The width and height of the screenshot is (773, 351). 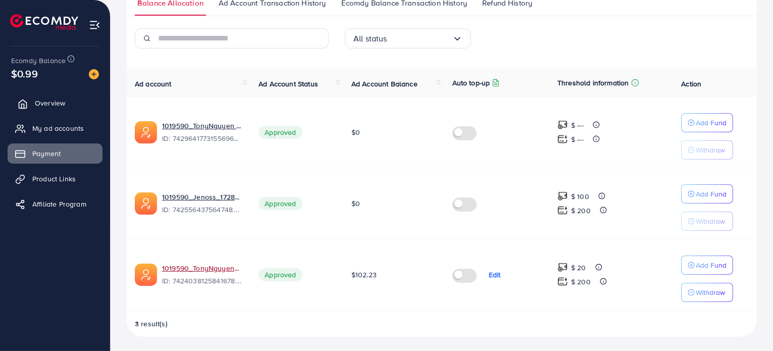 What do you see at coordinates (578, 268) in the screenshot?
I see `p: $ 20` at bounding box center [578, 268].